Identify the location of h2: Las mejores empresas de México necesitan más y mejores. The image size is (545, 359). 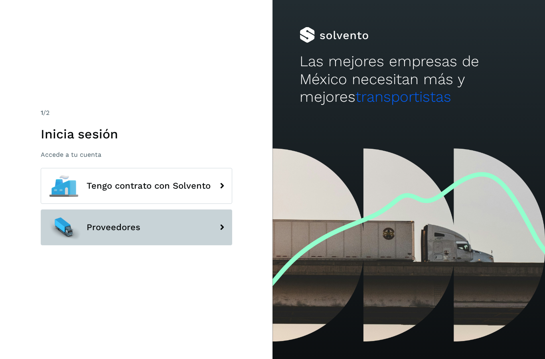
(409, 79).